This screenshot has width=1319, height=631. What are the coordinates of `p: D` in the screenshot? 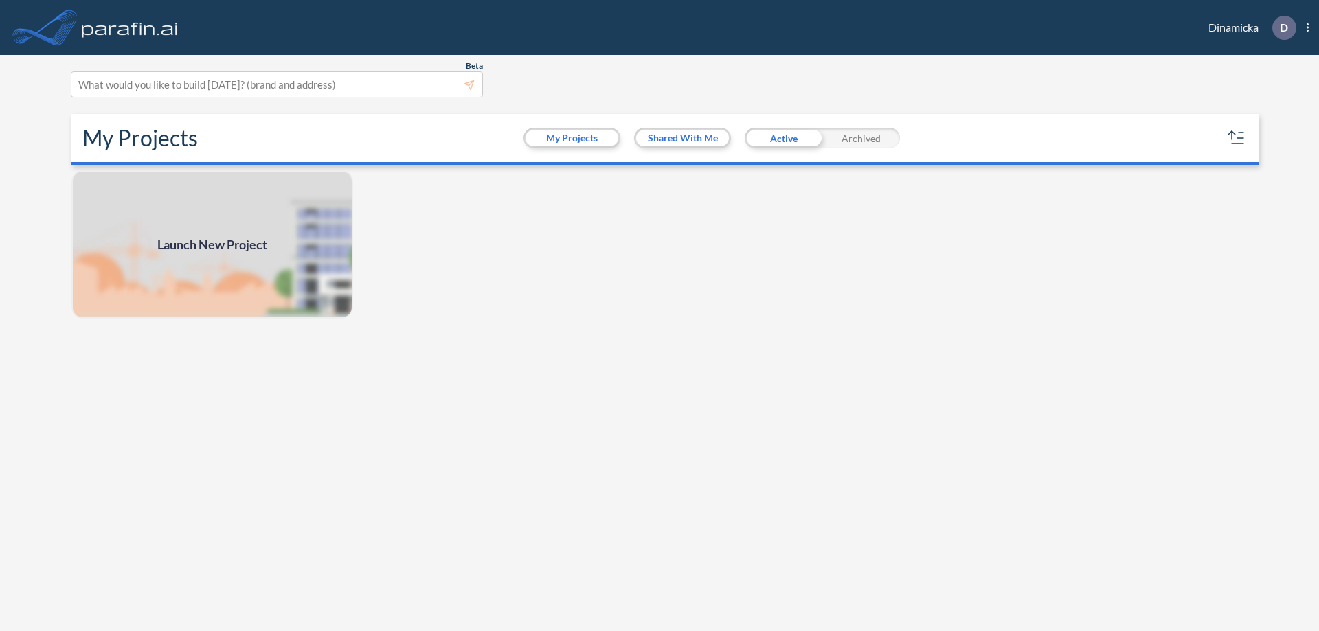 It's located at (1284, 27).